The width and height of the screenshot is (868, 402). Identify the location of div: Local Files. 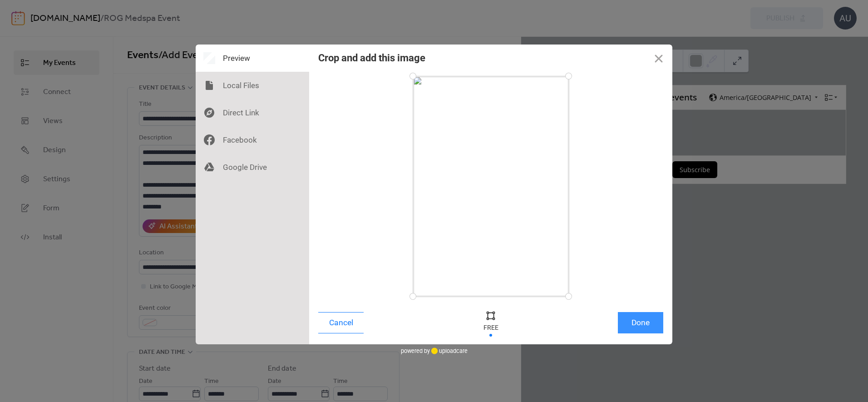
(252, 85).